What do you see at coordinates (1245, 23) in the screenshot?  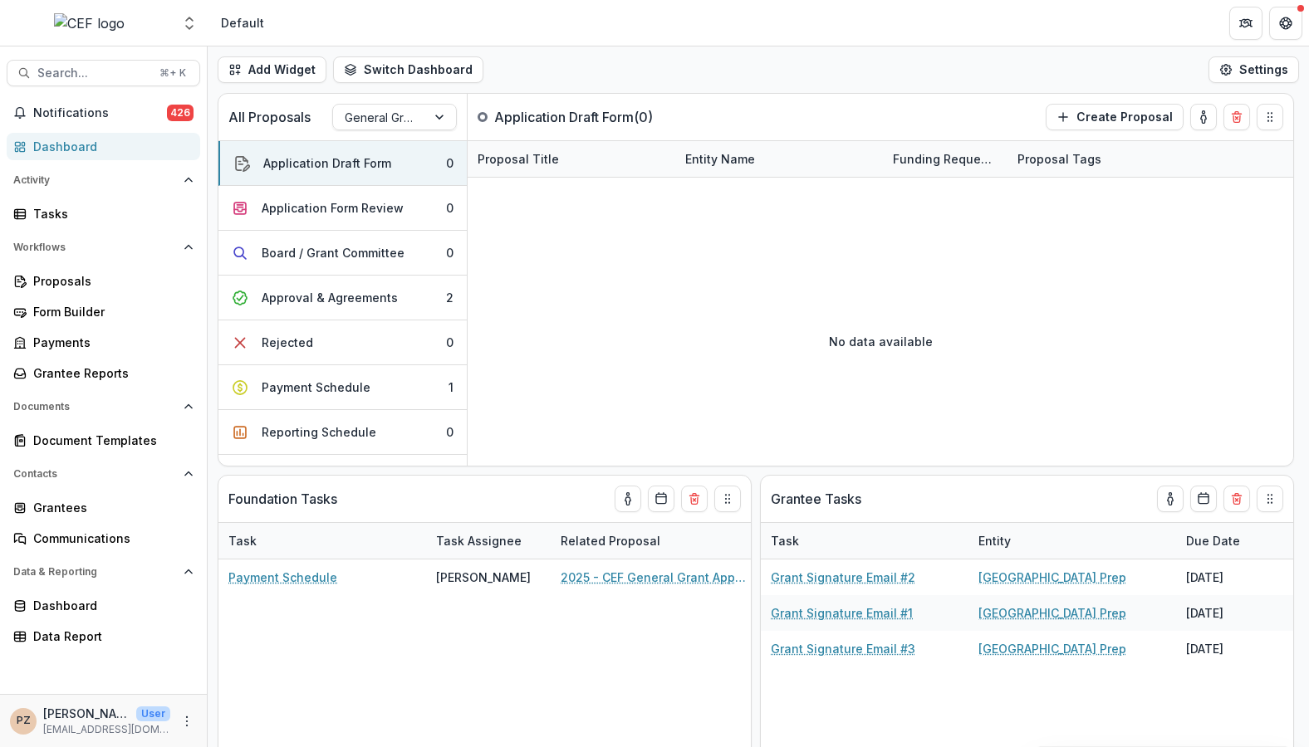 I see `button: Partners` at bounding box center [1245, 23].